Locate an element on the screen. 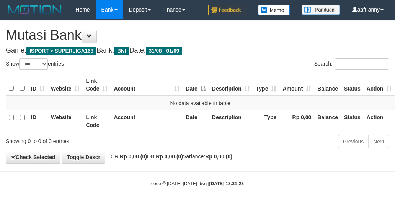  a: Next is located at coordinates (379, 141).